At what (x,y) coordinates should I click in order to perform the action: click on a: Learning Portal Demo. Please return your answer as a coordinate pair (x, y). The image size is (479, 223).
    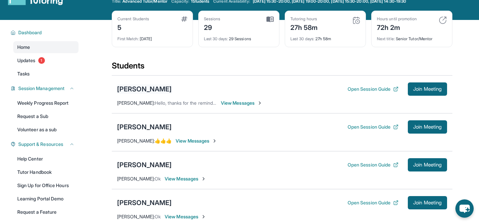
    Looking at the image, I should click on (46, 199).